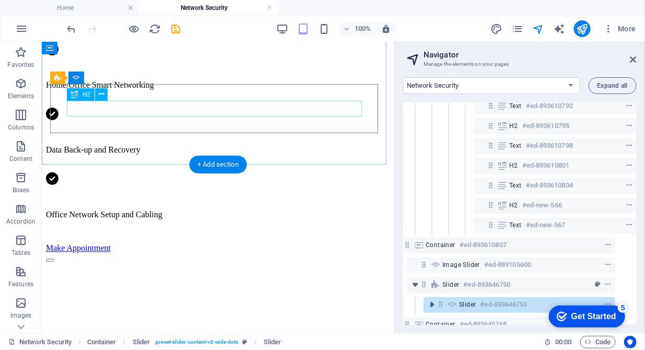 This screenshot has width=645, height=350. Describe the element at coordinates (559, 29) in the screenshot. I see `i: AI Writer` at that location.